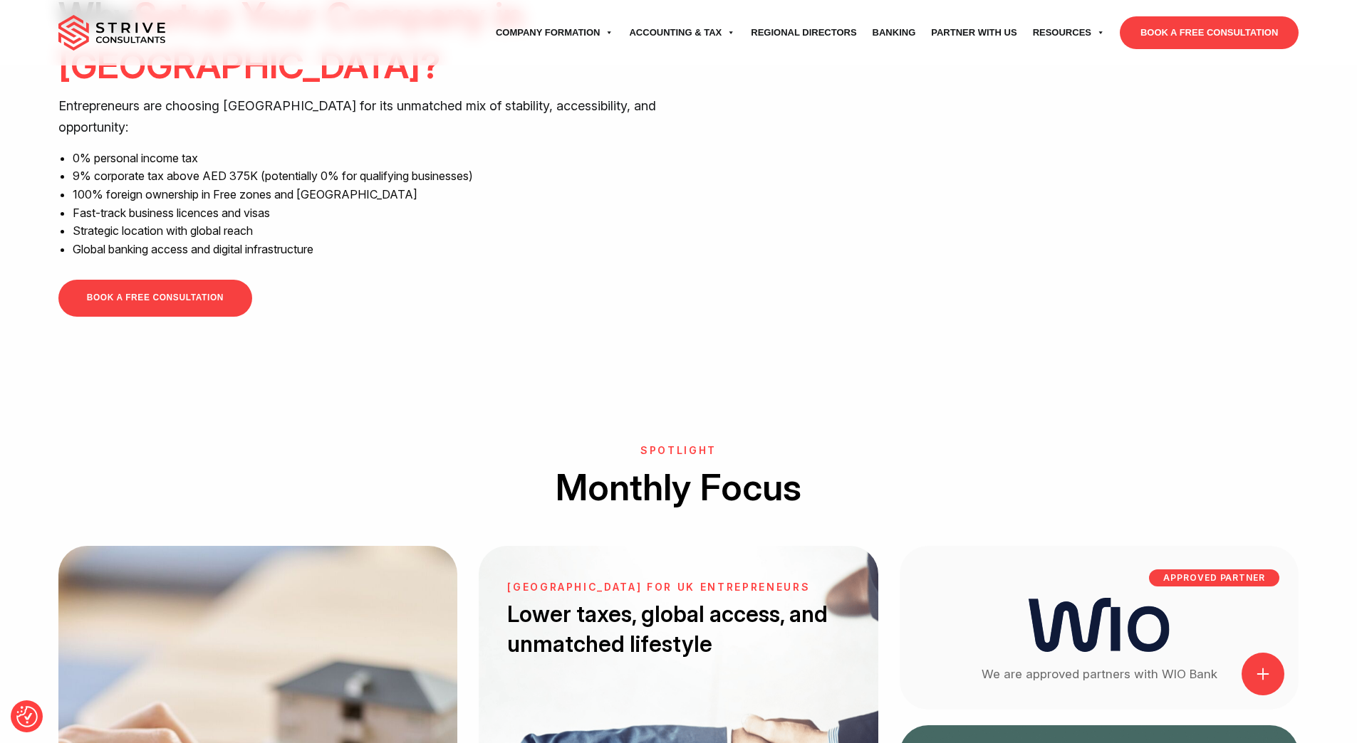 This screenshot has height=743, width=1357. What do you see at coordinates (1213, 578) in the screenshot?
I see `p: APPROVED PARTNER` at bounding box center [1213, 578].